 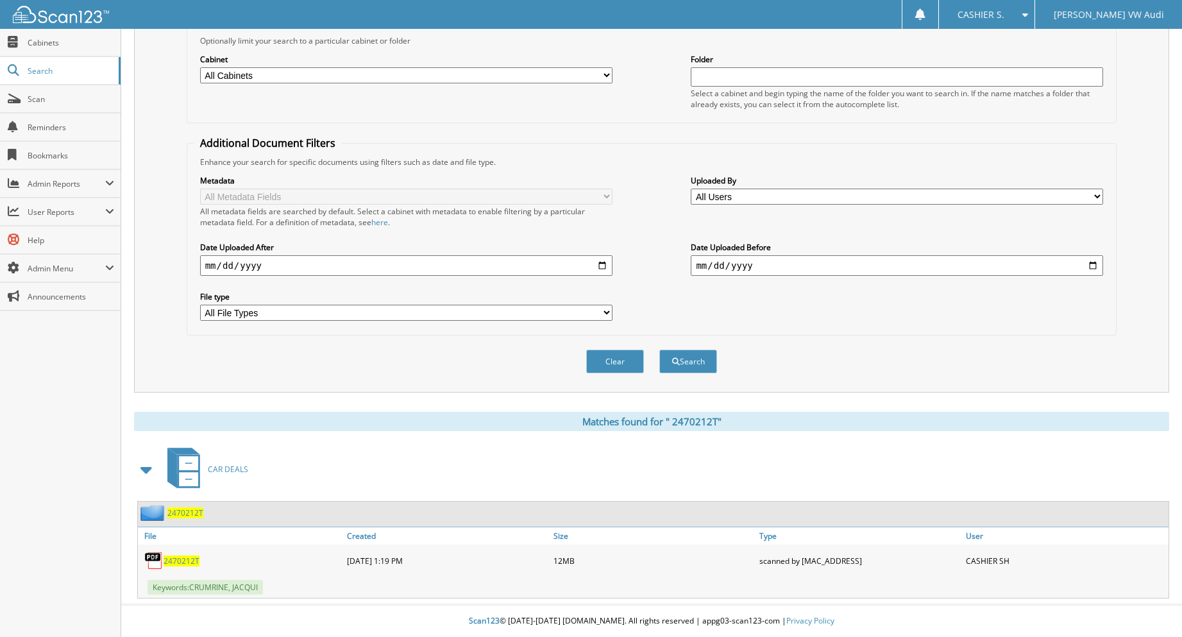 What do you see at coordinates (71, 155) in the screenshot?
I see `span: Bookmarks` at bounding box center [71, 155].